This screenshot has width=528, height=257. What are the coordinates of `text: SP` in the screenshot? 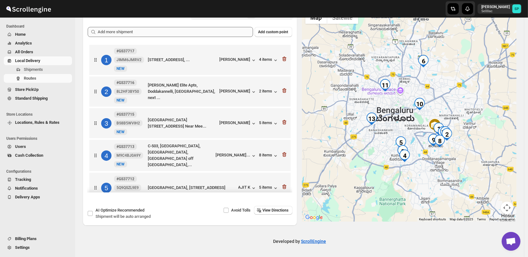 It's located at (516, 9).